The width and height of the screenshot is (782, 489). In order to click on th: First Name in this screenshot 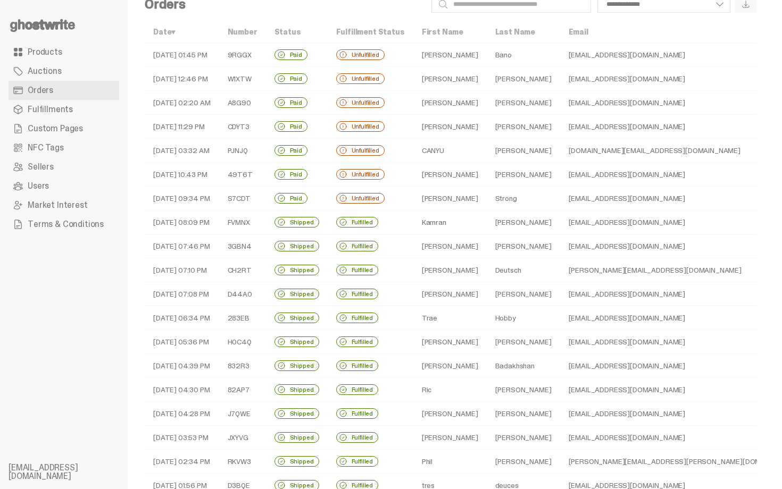, I will do `click(450, 32)`.